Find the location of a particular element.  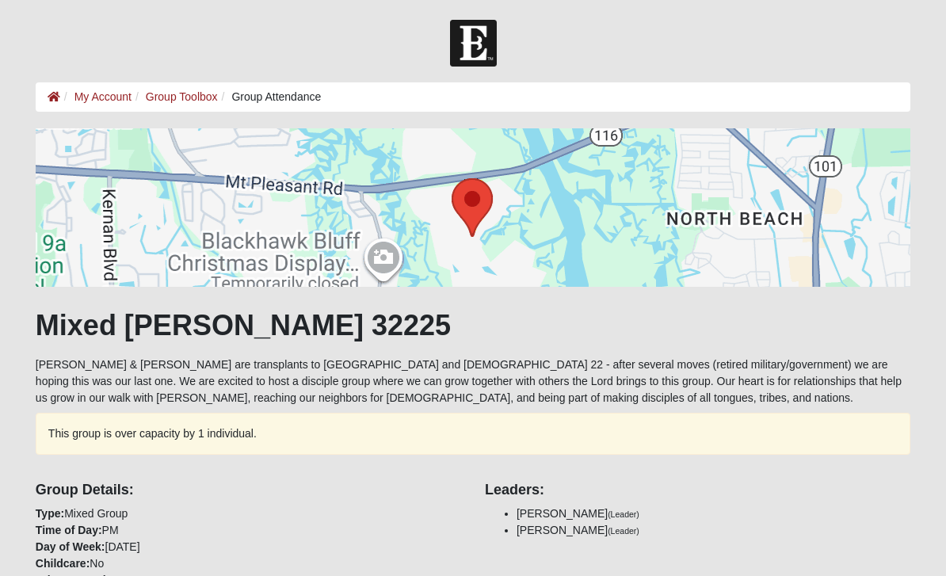

strong: Day of Week: is located at coordinates (71, 547).